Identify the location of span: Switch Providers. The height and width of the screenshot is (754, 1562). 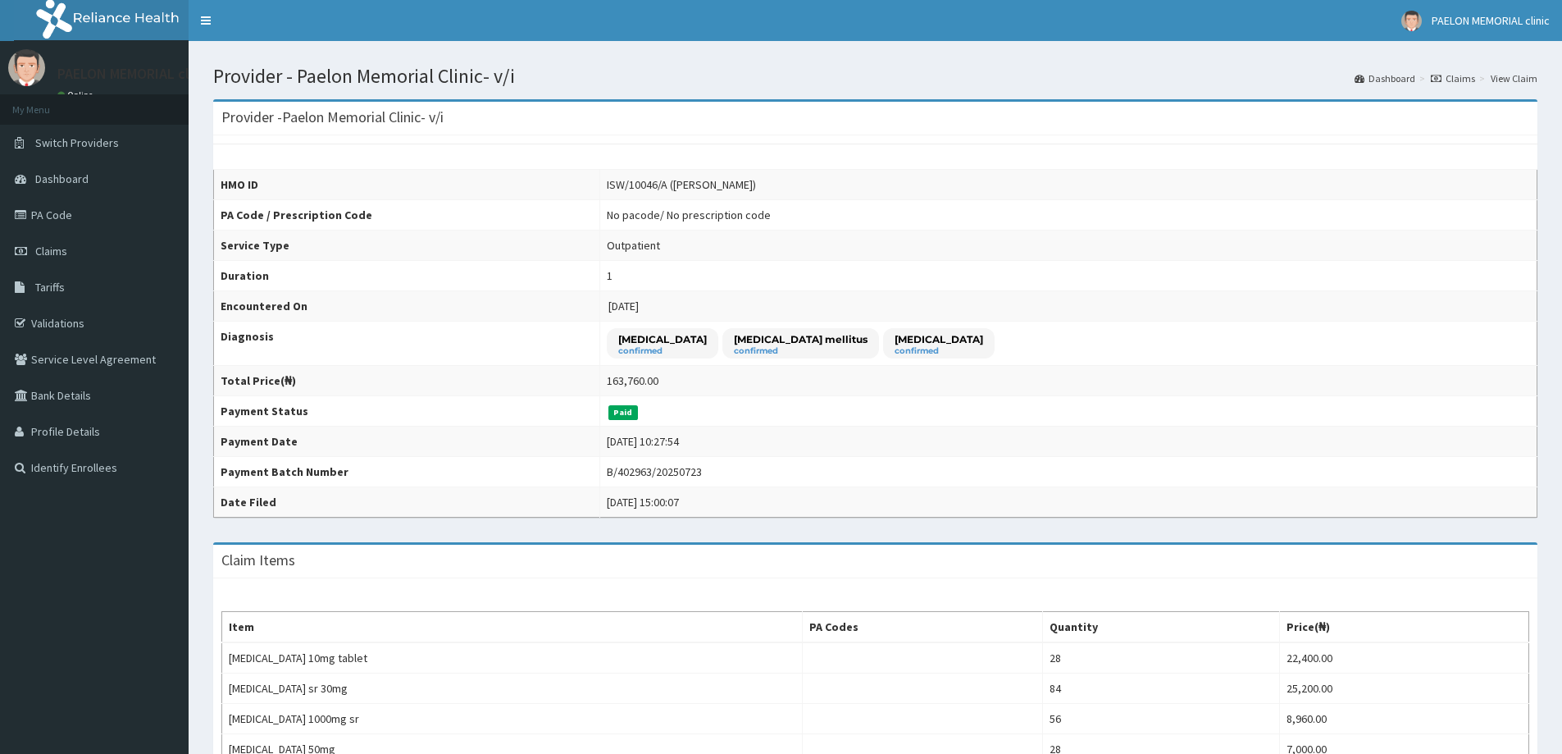
(77, 143).